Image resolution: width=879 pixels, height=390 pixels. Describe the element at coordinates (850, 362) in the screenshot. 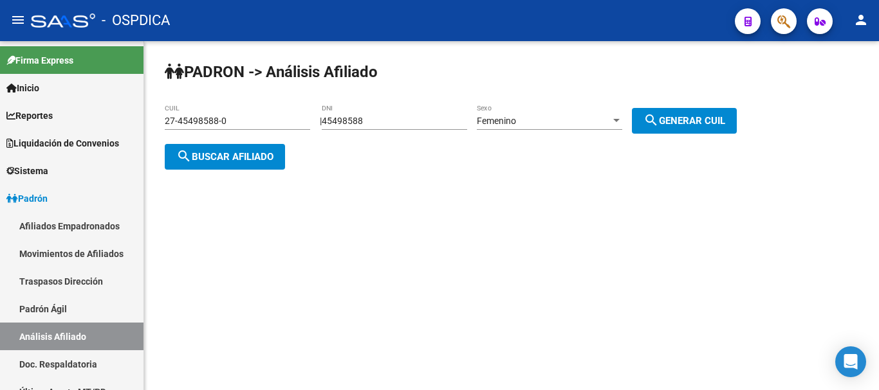

I see `div: Open Intercom Messenger` at that location.